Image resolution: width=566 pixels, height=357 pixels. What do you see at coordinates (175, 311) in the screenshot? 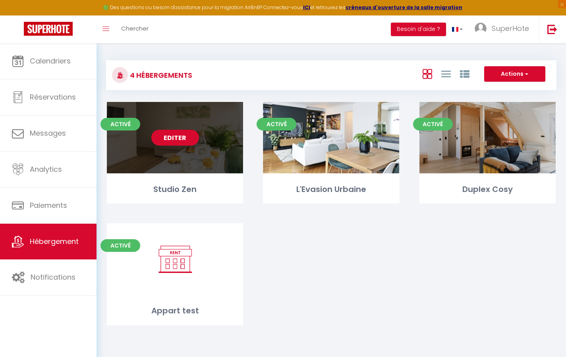
I see `div: Appart test` at bounding box center [175, 311].